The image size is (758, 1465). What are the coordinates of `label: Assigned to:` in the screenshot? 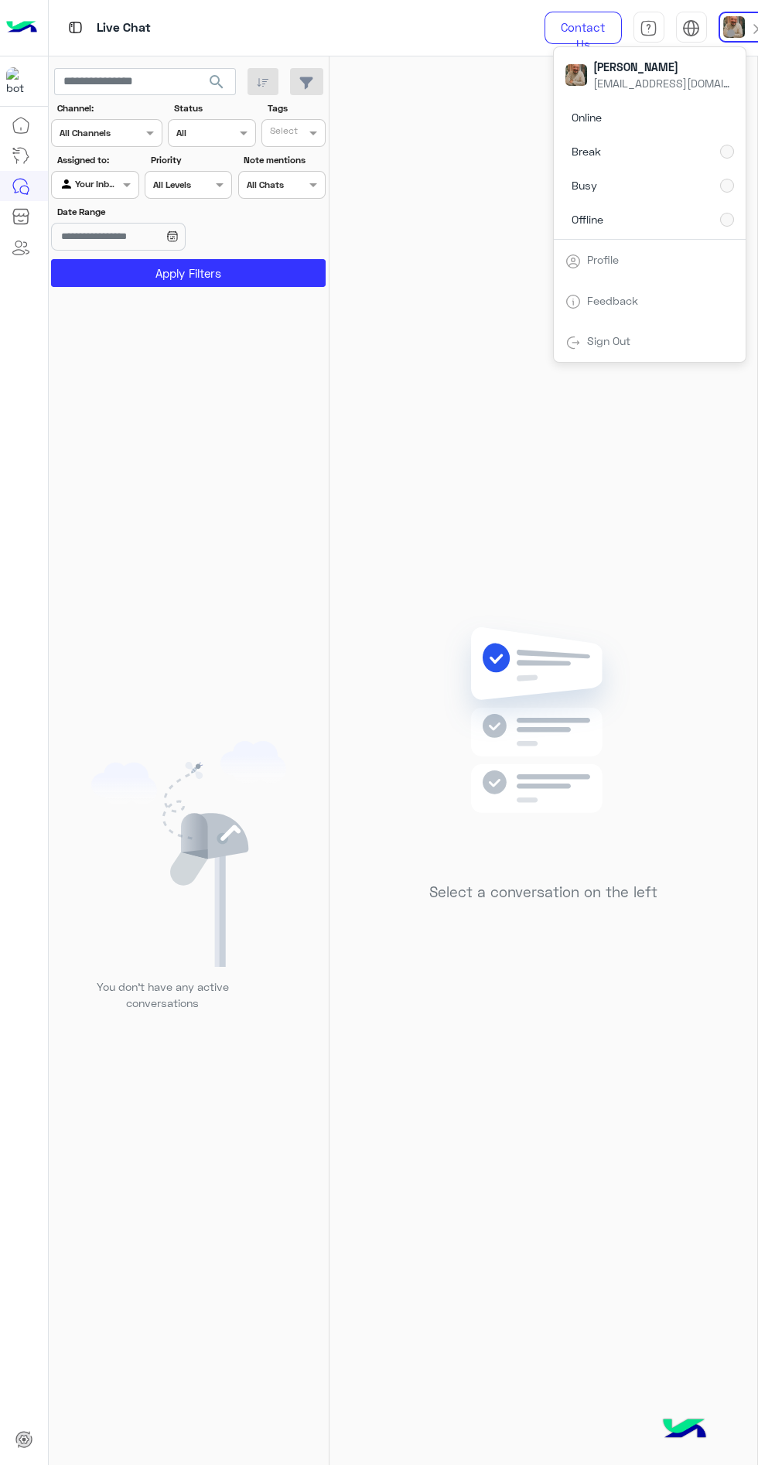 It's located at (97, 160).